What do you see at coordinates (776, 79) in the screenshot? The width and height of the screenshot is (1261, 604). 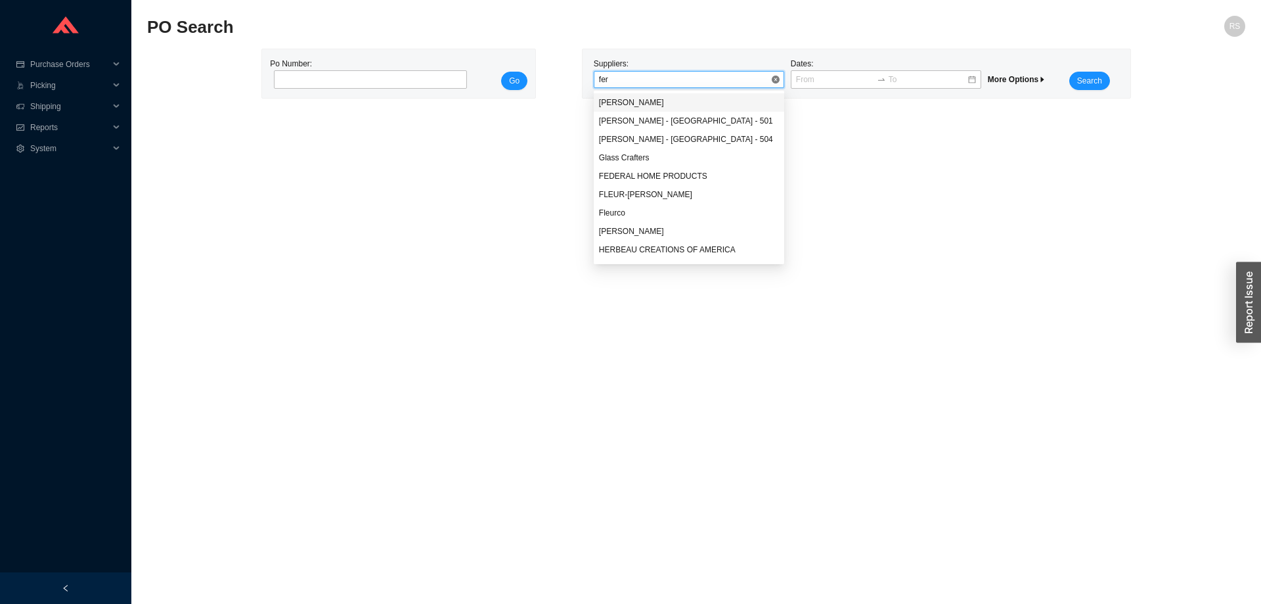 I see `span: close-circle` at bounding box center [776, 79].